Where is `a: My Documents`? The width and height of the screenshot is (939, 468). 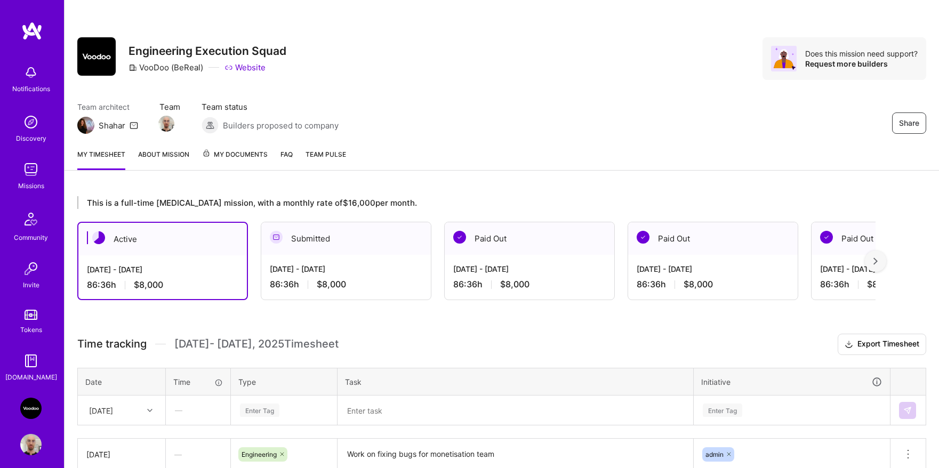
a: My Documents is located at coordinates (235, 159).